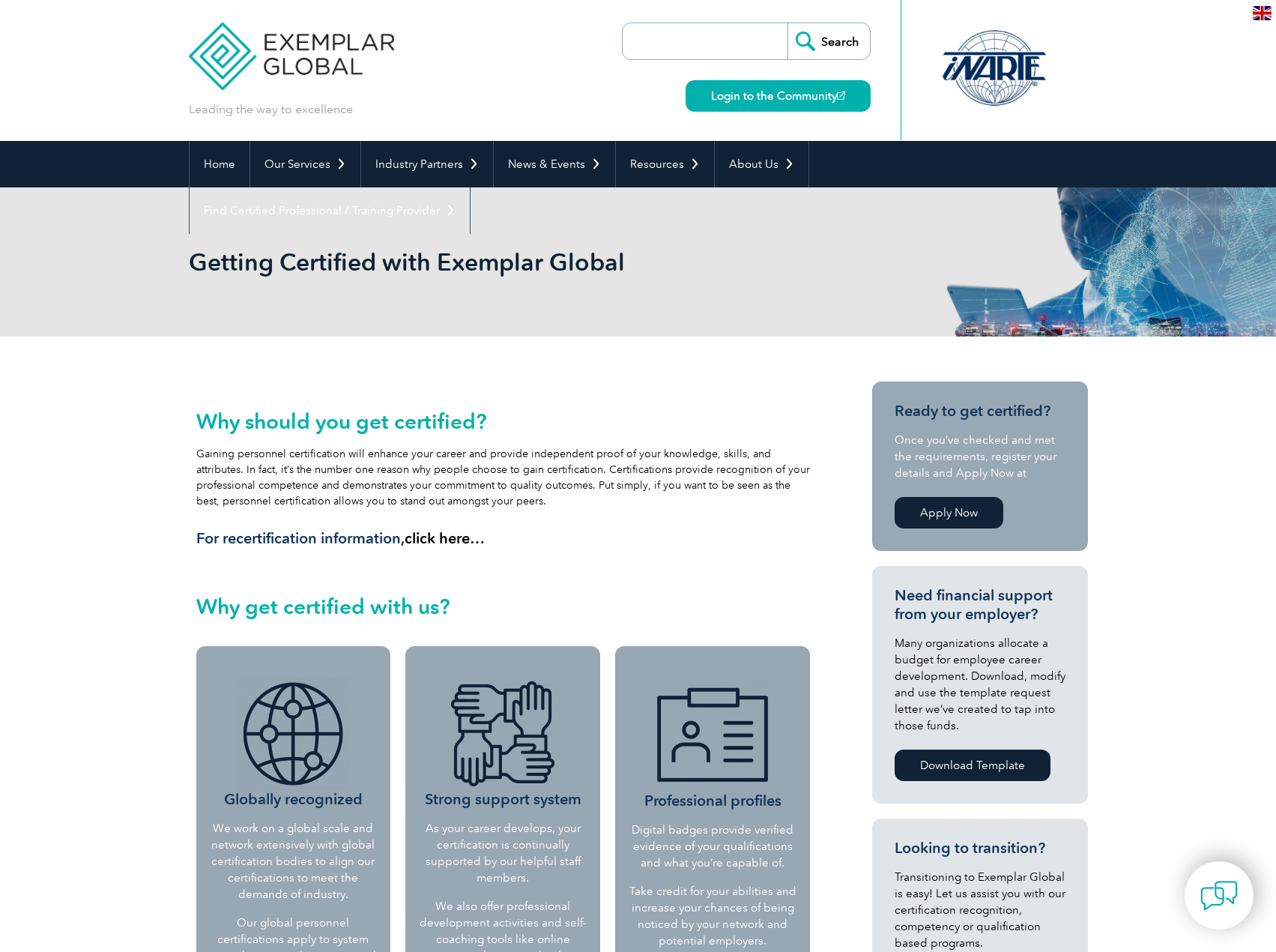 This screenshot has height=952, width=1276. I want to click on p: Digital badges provide verified evidence of your qualifications and what you’re capable of., so click(713, 846).